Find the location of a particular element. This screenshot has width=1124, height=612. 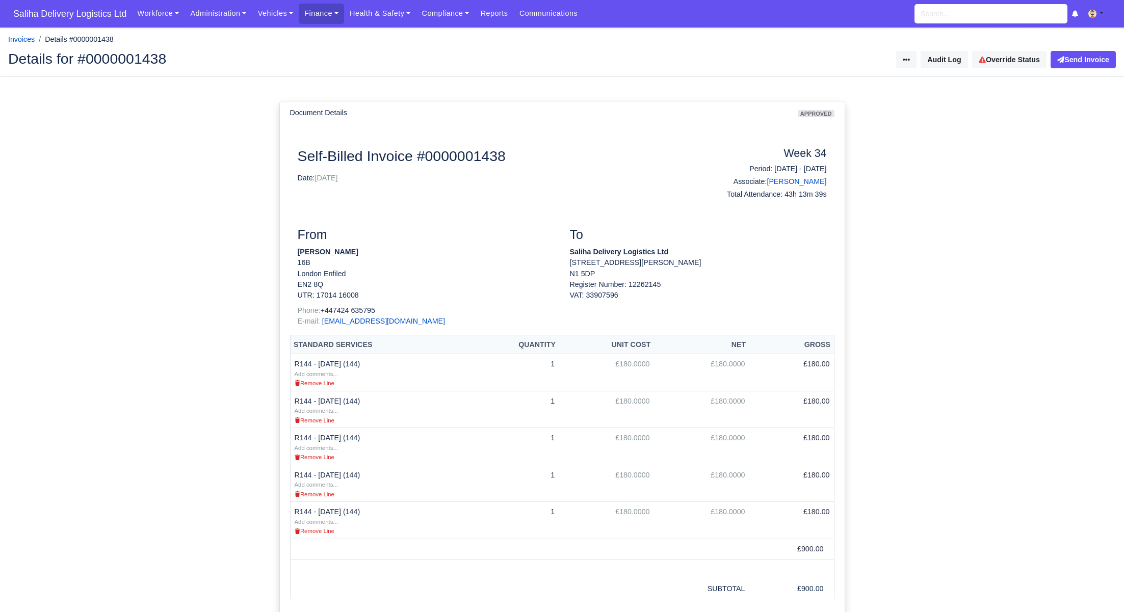

h2: Details for #0000001438 is located at coordinates (281, 59).